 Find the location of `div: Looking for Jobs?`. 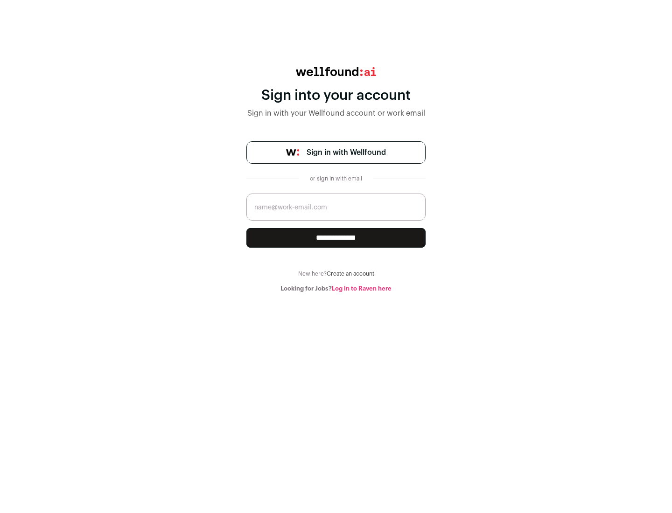

div: Looking for Jobs? is located at coordinates (336, 289).